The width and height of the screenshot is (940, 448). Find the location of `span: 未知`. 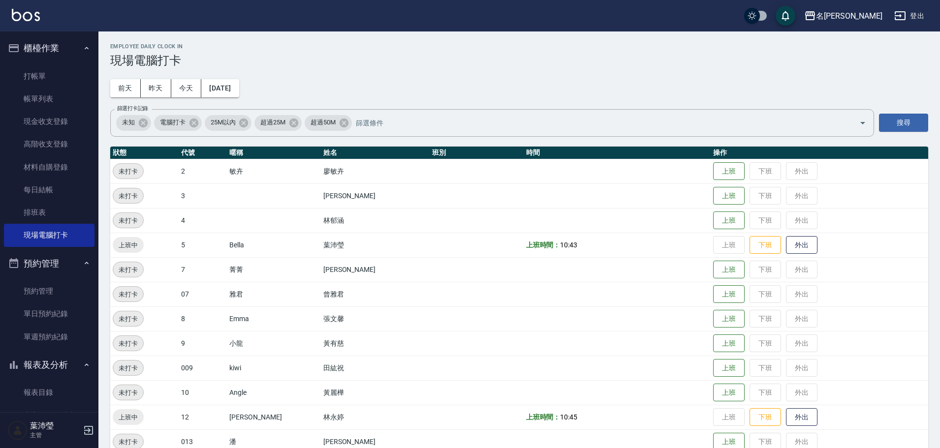

span: 未知 is located at coordinates (128, 123).